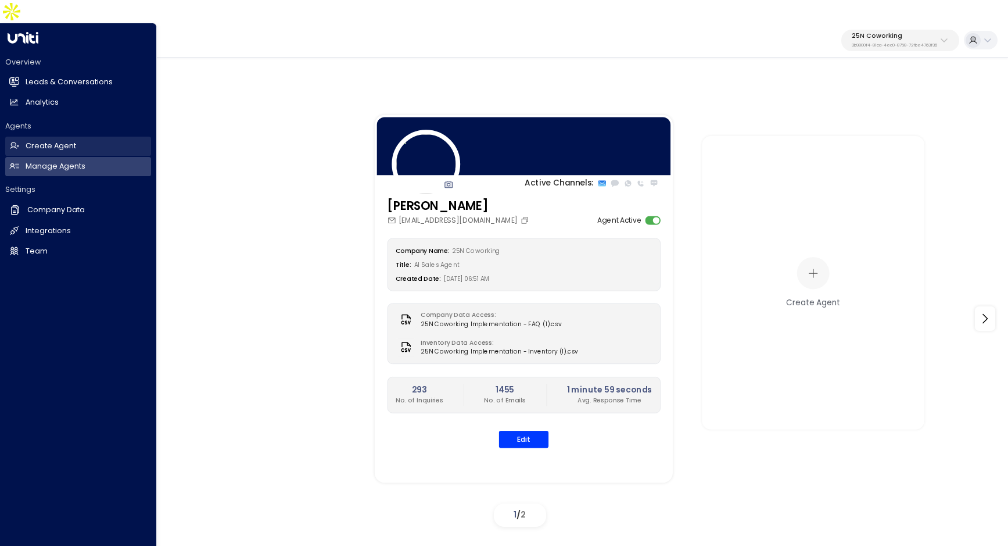 This screenshot has width=1008, height=546. What do you see at coordinates (499, 352) in the screenshot?
I see `span: 25N Coworking Implementation - Inventory (1).csv` at bounding box center [499, 352].